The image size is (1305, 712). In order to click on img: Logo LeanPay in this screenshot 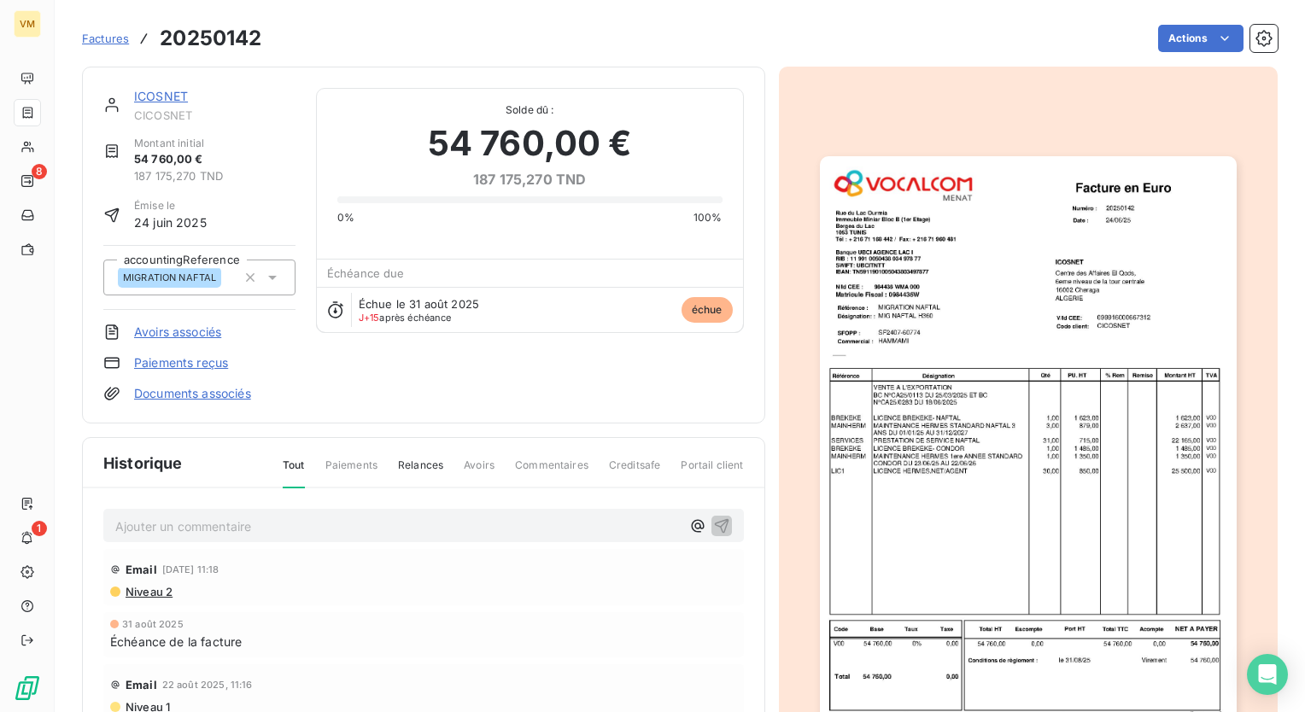, I will do `click(27, 688)`.